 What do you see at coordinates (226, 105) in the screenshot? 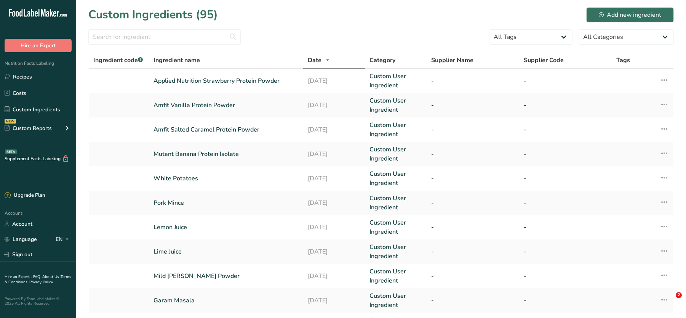
I see `a: Amfit Vanilla Protein Powder` at bounding box center [226, 105].